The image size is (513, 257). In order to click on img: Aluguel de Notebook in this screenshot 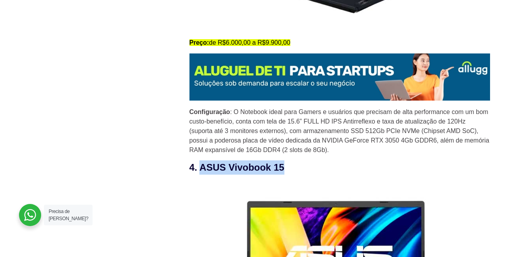, I will do `click(340, 77)`.